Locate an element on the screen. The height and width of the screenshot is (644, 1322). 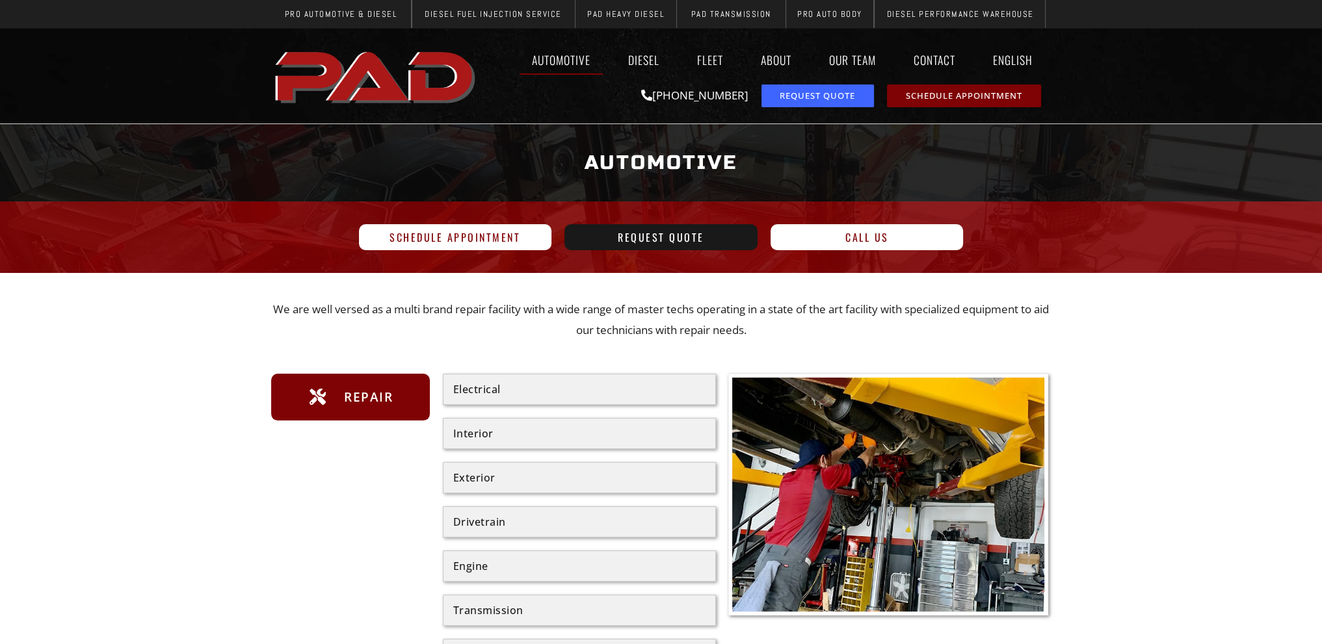
a: Diesel is located at coordinates (644, 60).